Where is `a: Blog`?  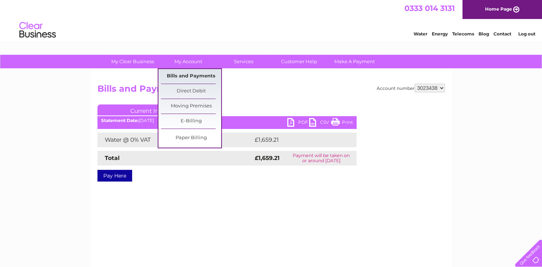 a: Blog is located at coordinates (484, 34).